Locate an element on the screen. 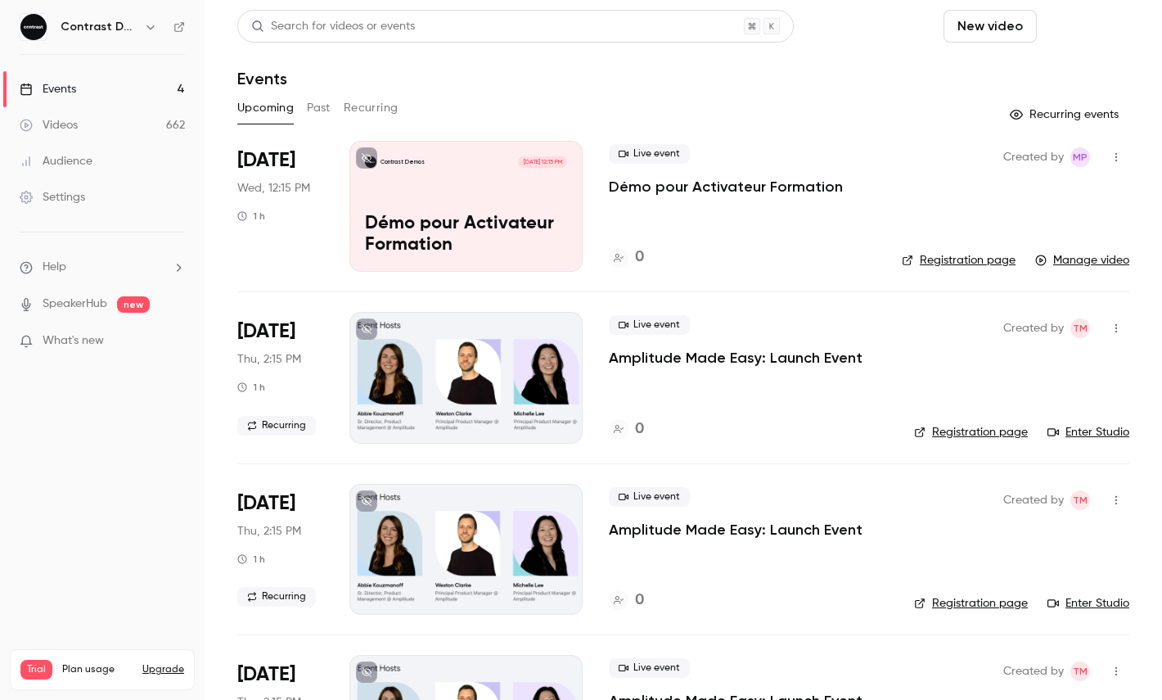 The height and width of the screenshot is (700, 1162). span: Trial is located at coordinates (36, 670).